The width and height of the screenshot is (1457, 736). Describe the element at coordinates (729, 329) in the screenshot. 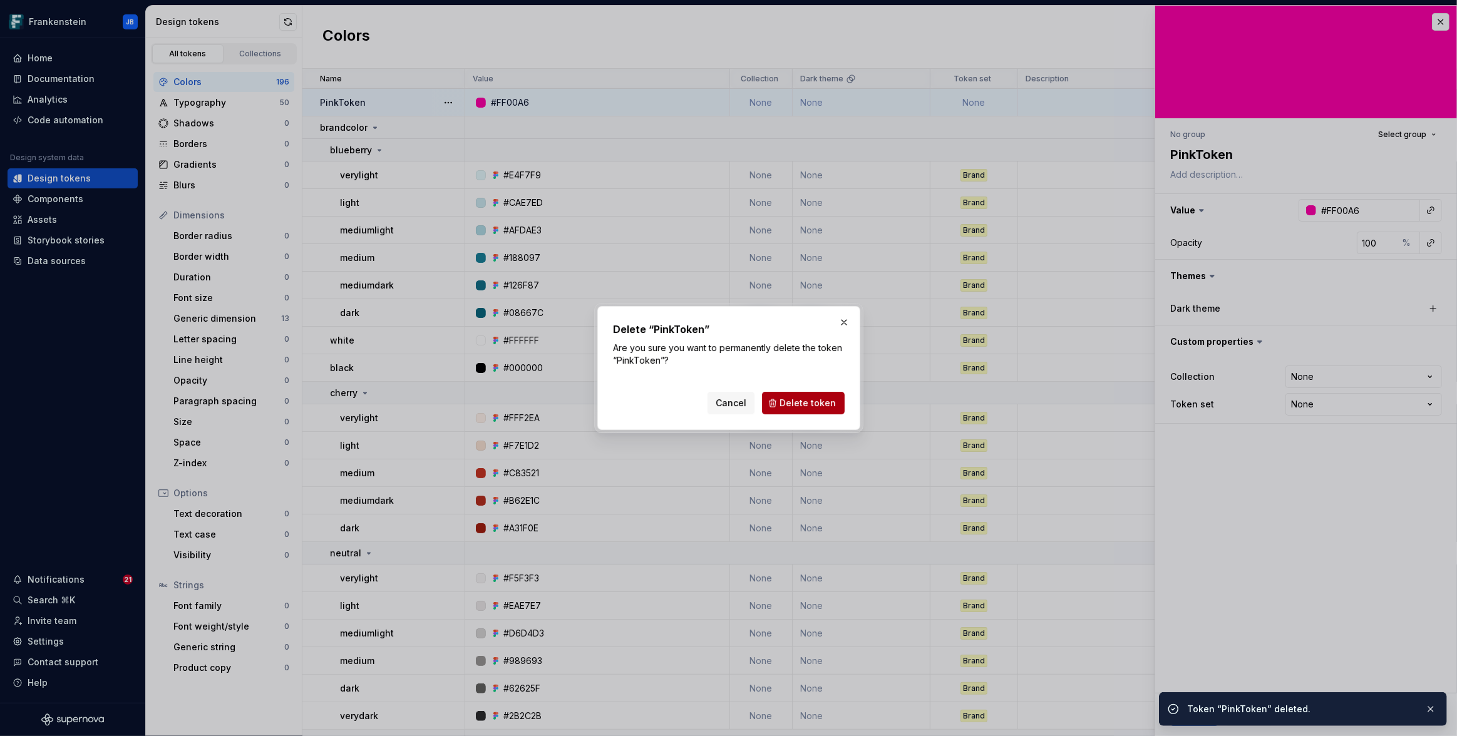

I see `h2: Delete “PinkToken”` at that location.